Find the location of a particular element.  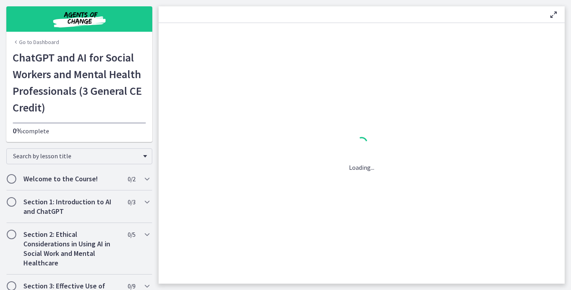

h2: Welcome to the Course! is located at coordinates (72, 179).